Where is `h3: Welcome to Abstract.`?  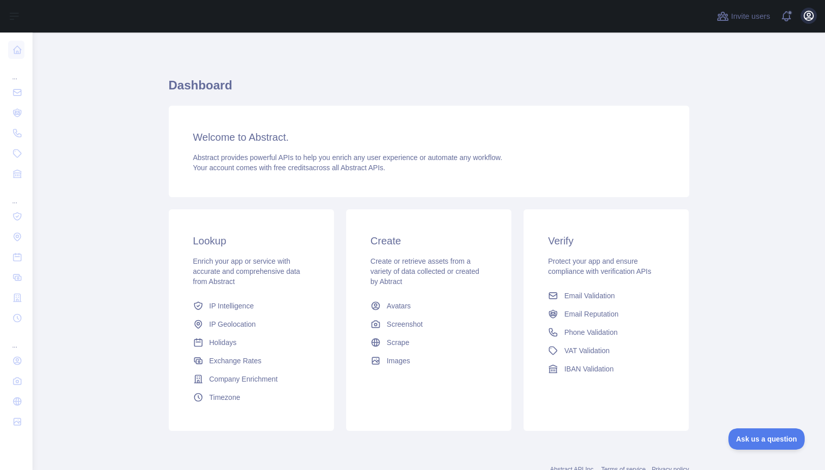
h3: Welcome to Abstract. is located at coordinates (429, 137).